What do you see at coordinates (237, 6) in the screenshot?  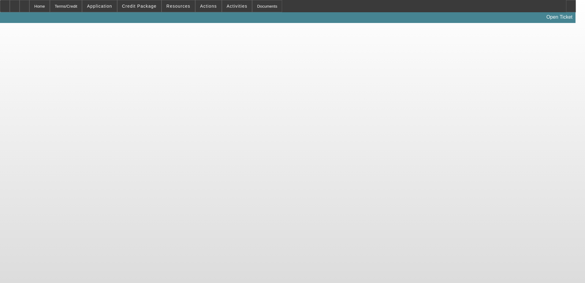 I see `span: Activities` at bounding box center [237, 6].